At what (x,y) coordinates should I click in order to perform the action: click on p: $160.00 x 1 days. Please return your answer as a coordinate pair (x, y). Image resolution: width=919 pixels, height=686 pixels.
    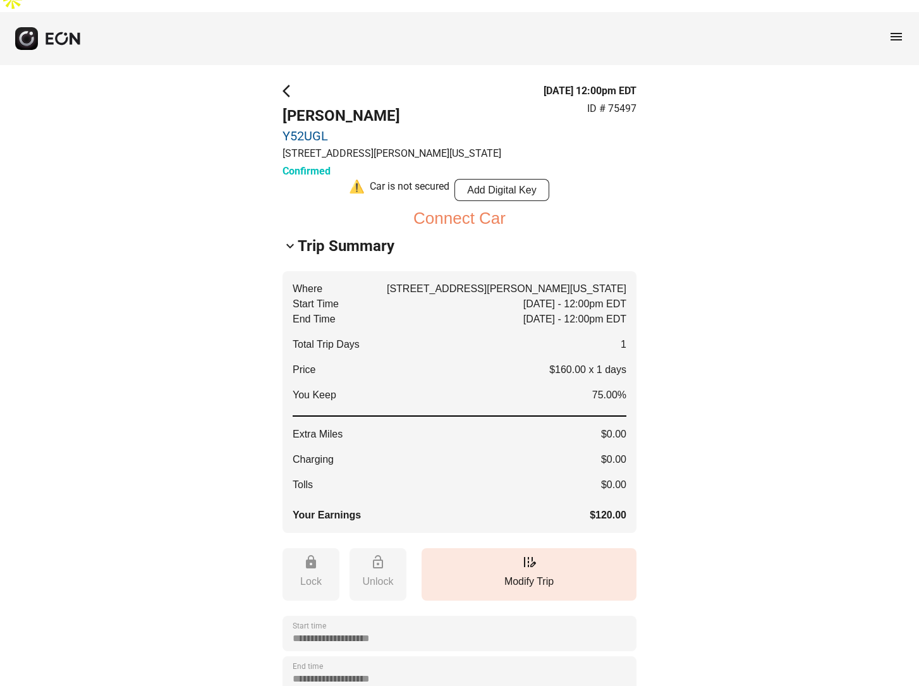
    Looking at the image, I should click on (588, 370).